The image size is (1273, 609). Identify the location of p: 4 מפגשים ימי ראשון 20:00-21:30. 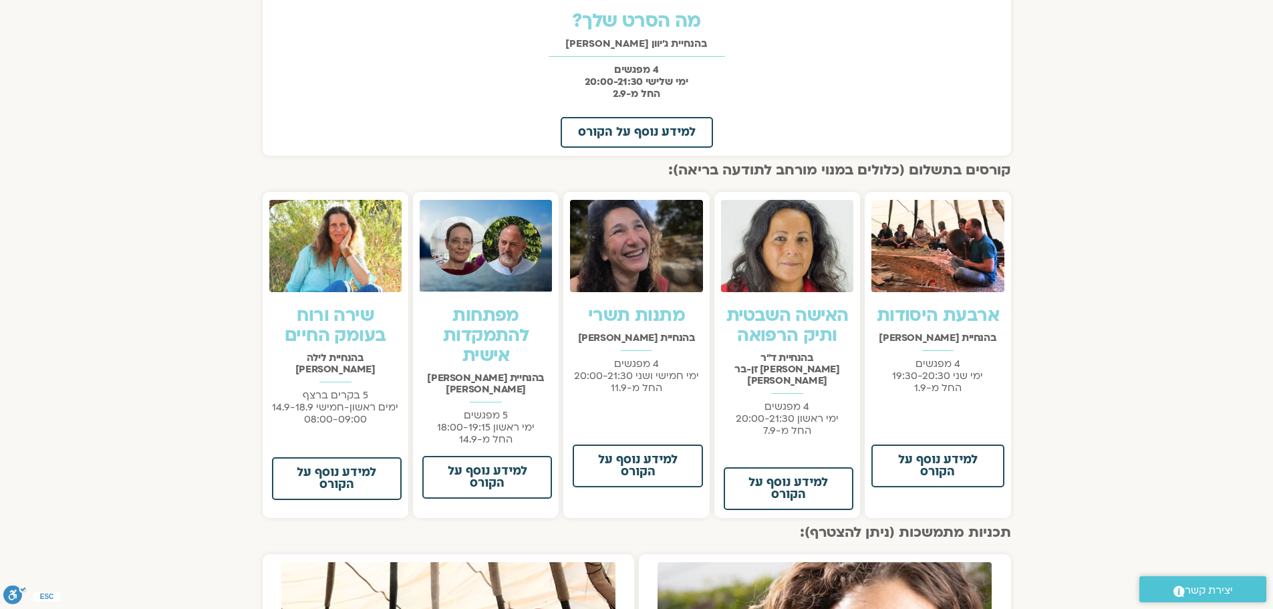
(787, 418).